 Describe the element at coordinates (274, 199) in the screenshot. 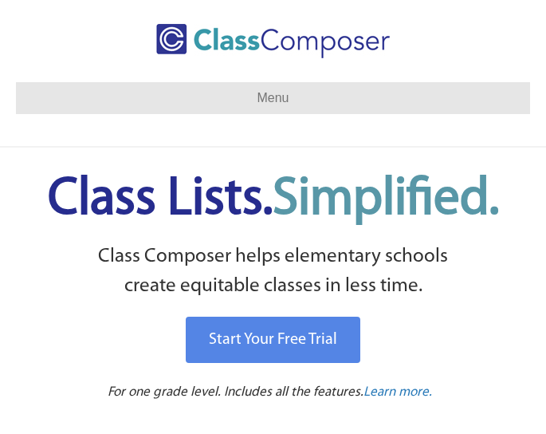

I see `span: Class Lists.` at that location.